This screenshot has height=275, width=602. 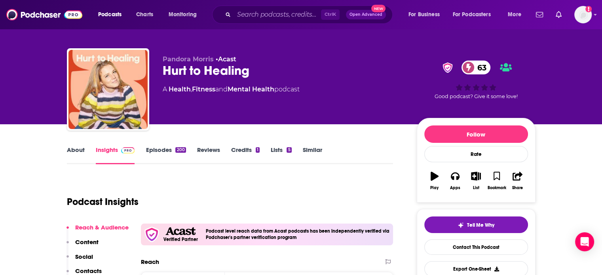 I want to click on h4: Podcast level reach data from Acast podcasts has been independently verified via Podchaser's part..., so click(x=298, y=234).